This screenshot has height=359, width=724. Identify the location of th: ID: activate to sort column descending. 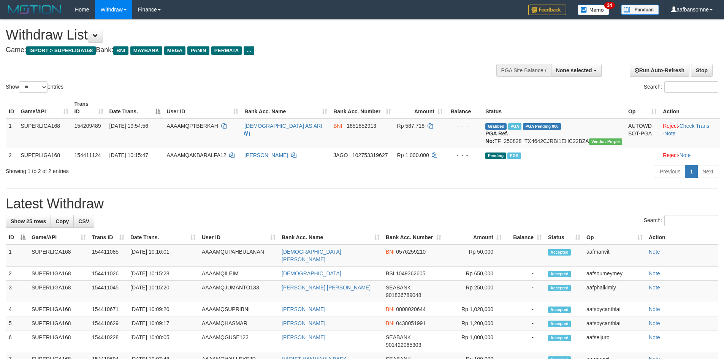
(17, 237).